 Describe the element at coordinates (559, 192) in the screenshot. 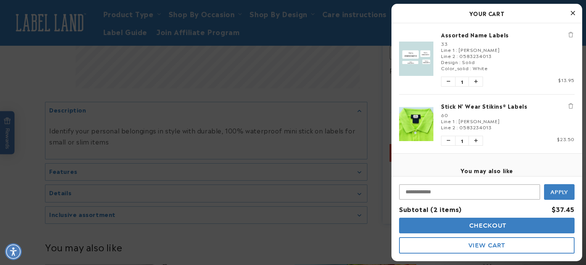

I see `span: Apply` at that location.